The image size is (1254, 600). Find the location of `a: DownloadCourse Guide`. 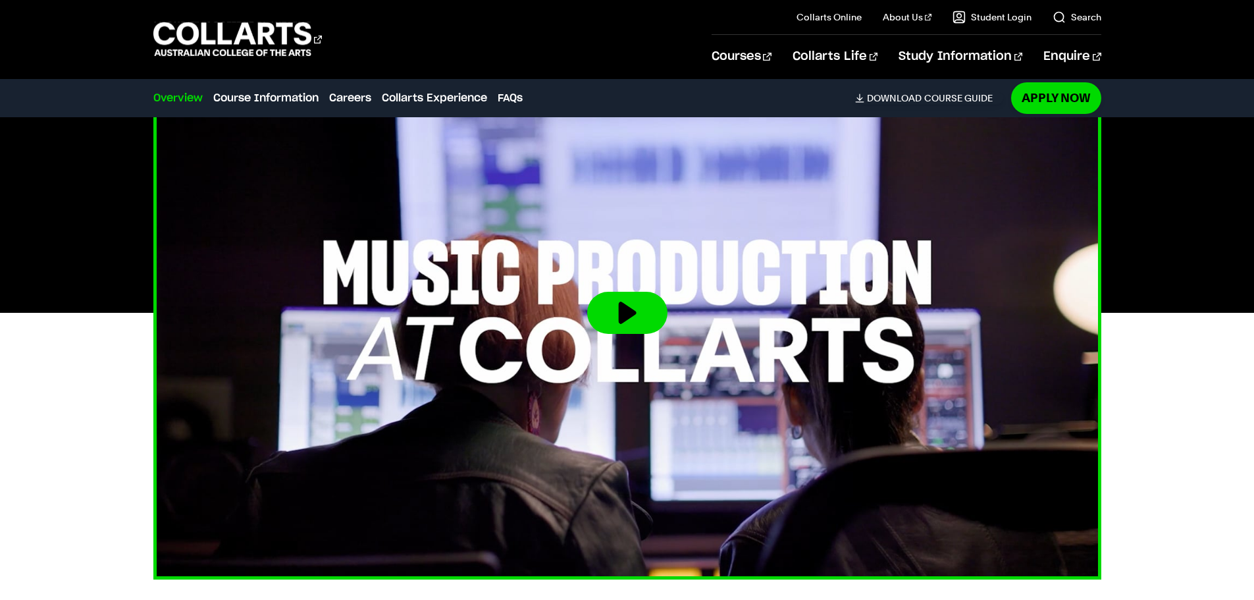

a: DownloadCourse Guide is located at coordinates (929, 98).